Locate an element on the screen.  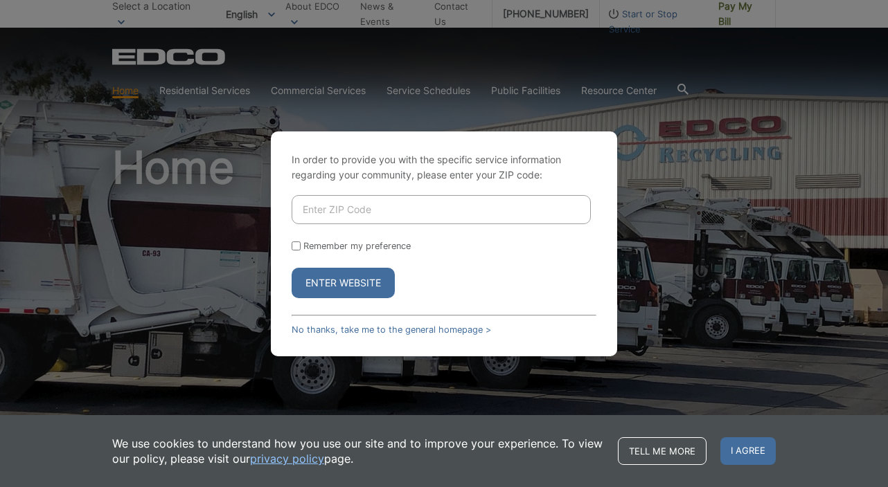
a: Tell me more is located at coordinates (662, 451).